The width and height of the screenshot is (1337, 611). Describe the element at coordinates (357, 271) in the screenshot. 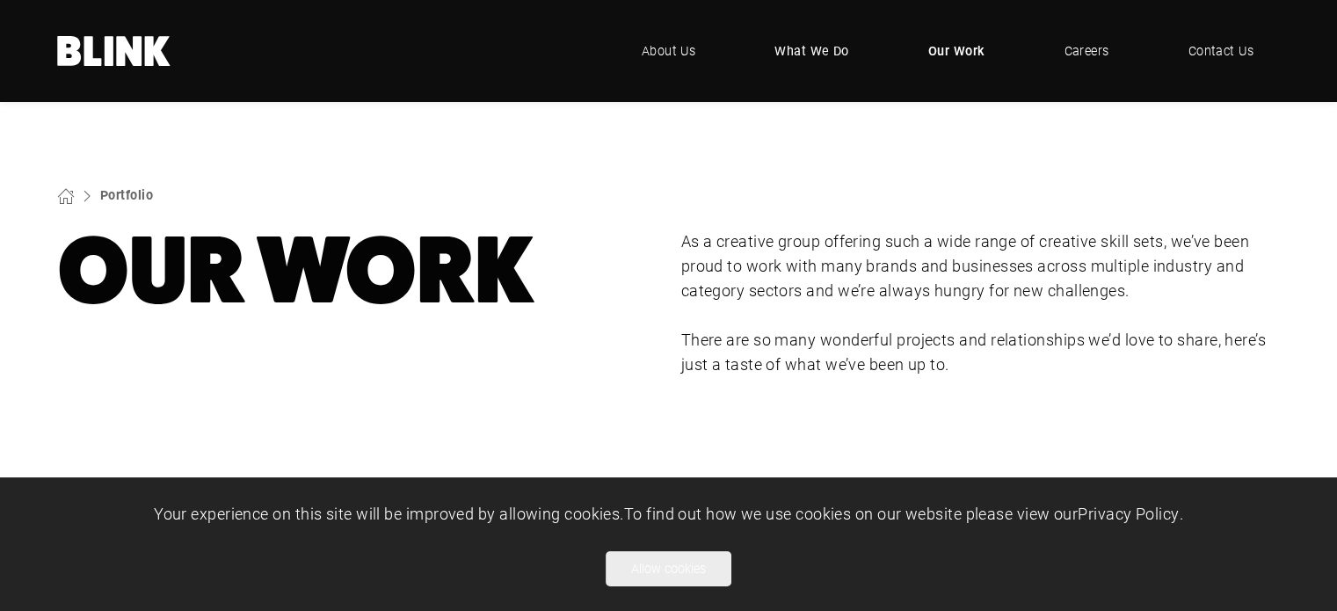

I see `h1: Our Work` at that location.